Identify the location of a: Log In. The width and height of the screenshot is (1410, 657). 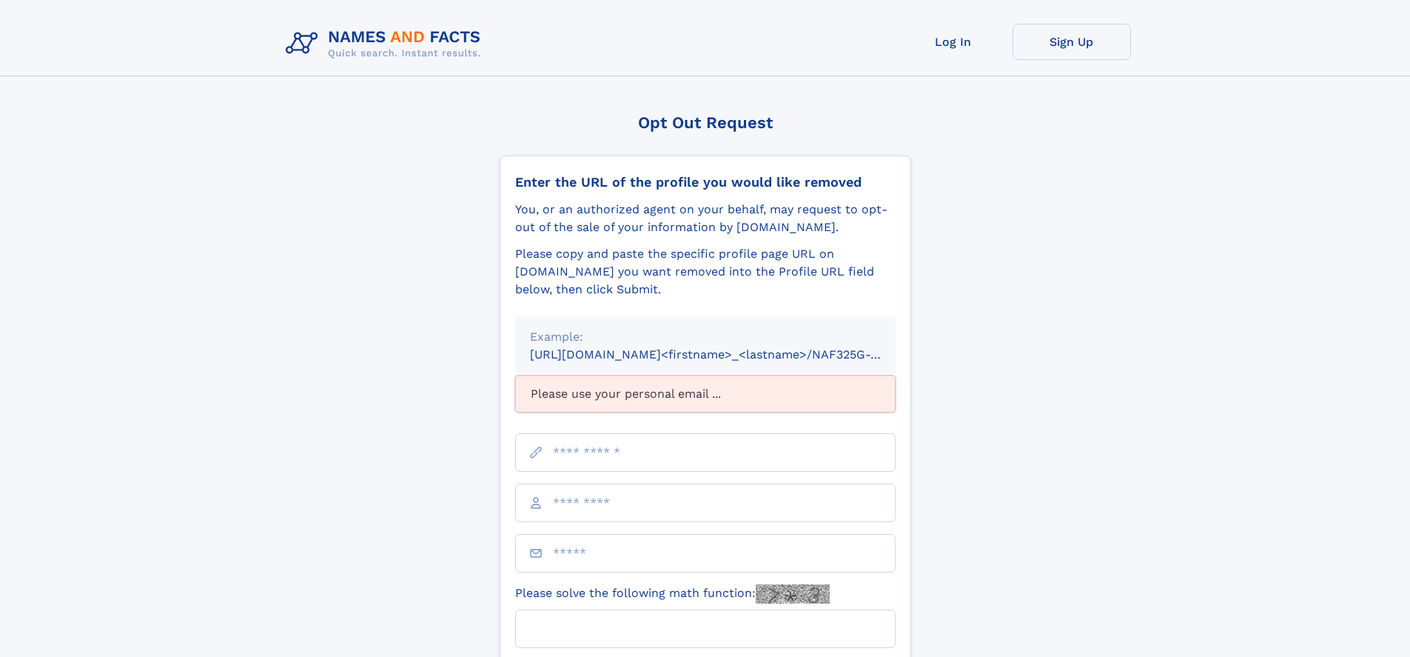
(953, 41).